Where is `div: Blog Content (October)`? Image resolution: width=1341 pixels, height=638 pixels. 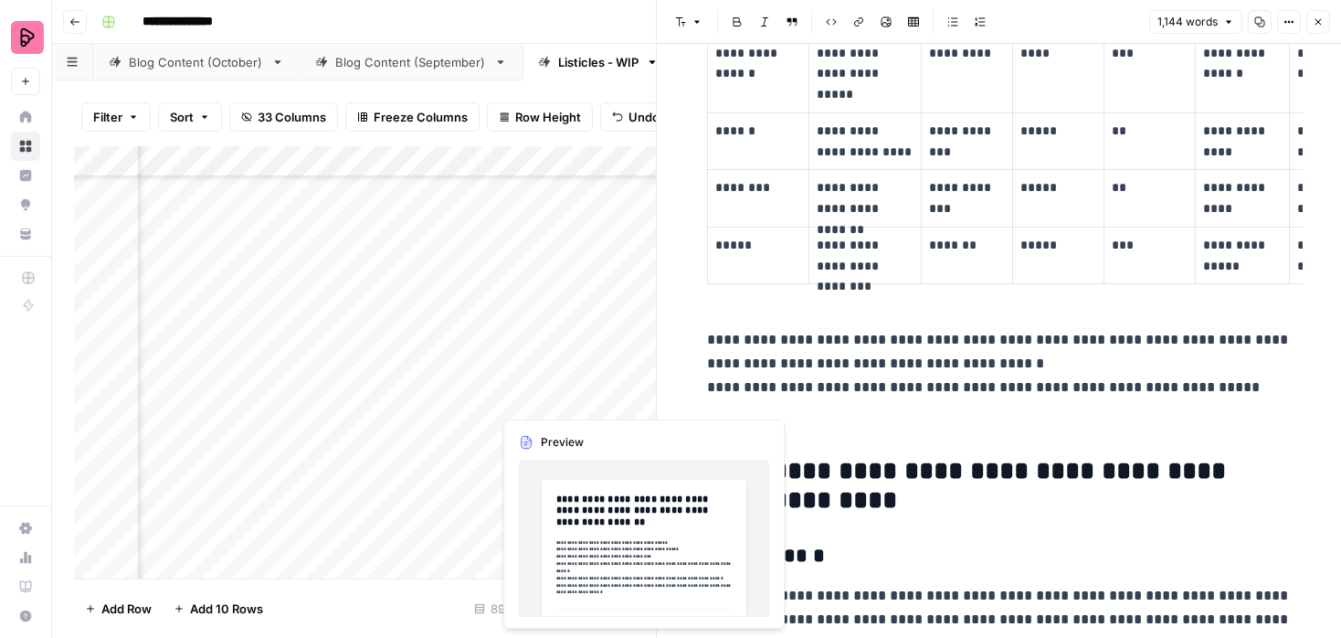
div: Blog Content (October) is located at coordinates (196, 62).